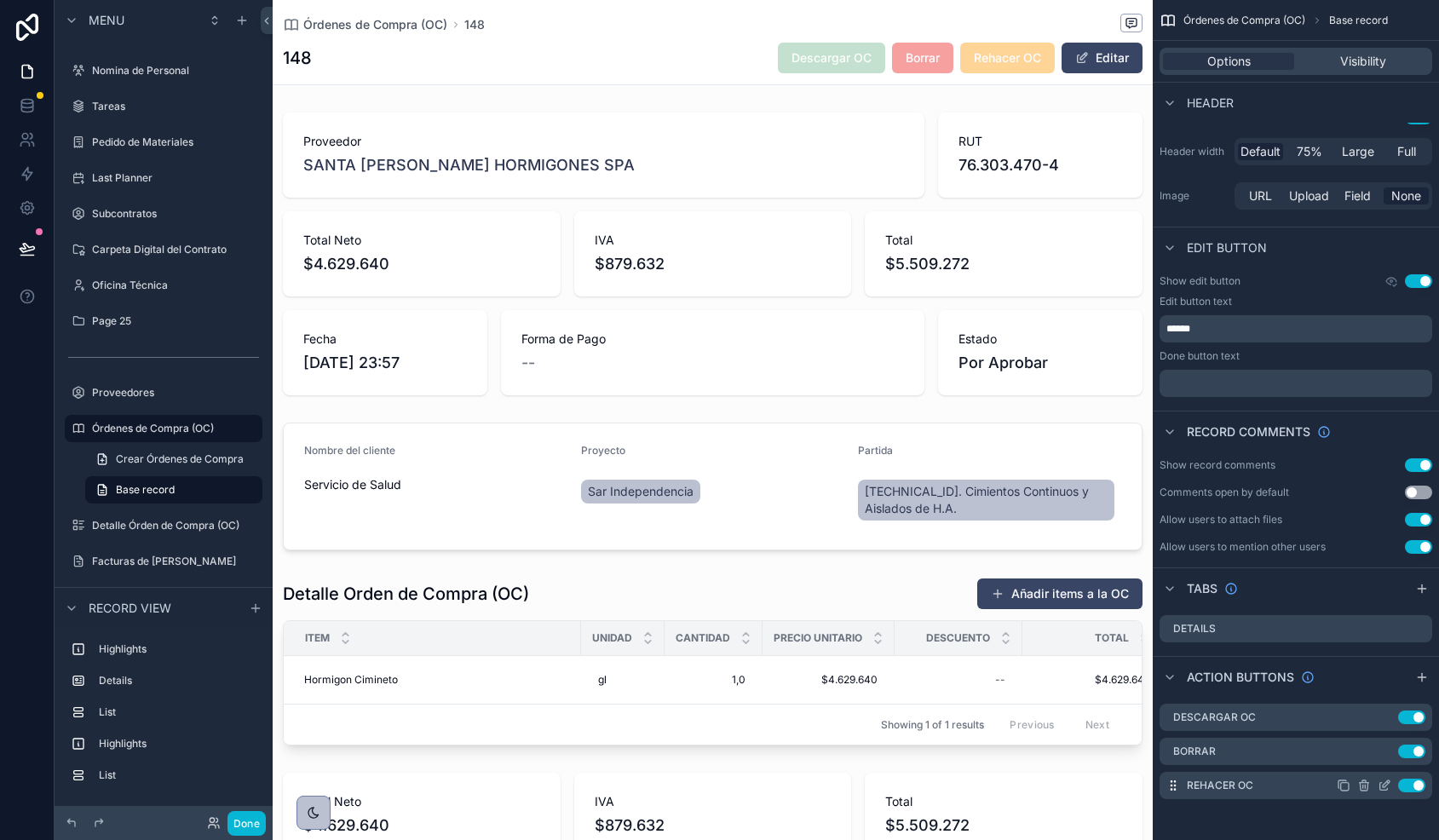 The height and width of the screenshot is (840, 1439). Describe the element at coordinates (163, 142) in the screenshot. I see `a: Pedido de Materiales` at that location.